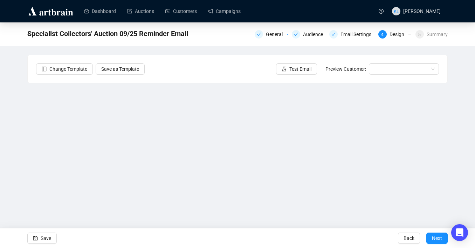 Image resolution: width=475 pixels, height=248 pixels. I want to click on a: Customers, so click(181, 11).